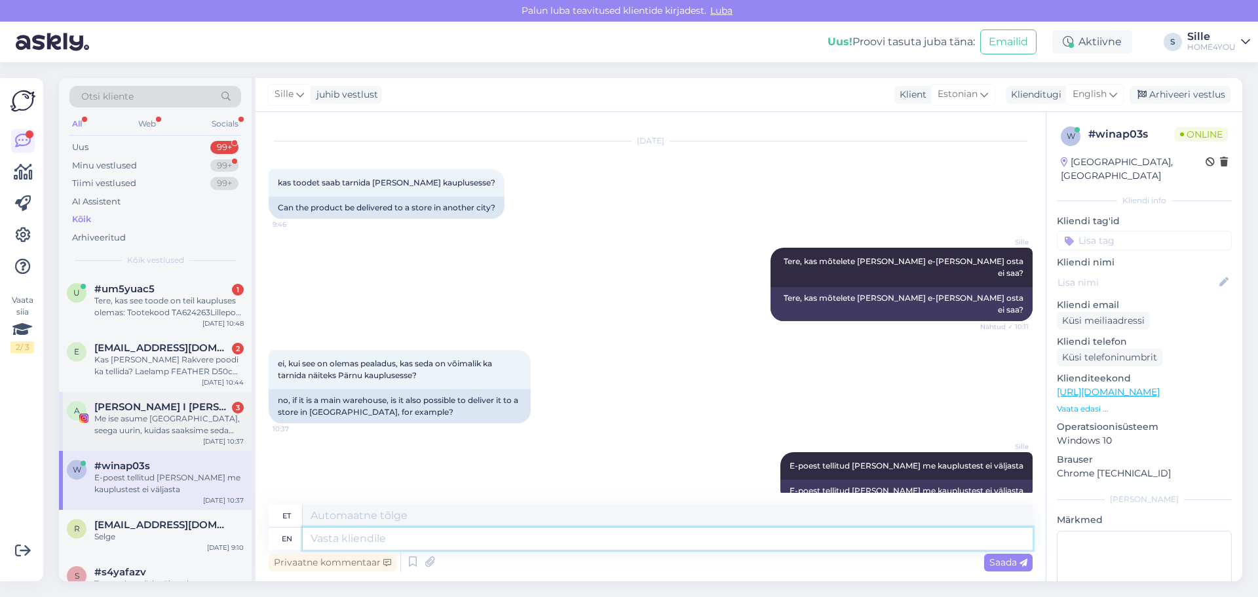  I want to click on p: Kliendi email, so click(1144, 305).